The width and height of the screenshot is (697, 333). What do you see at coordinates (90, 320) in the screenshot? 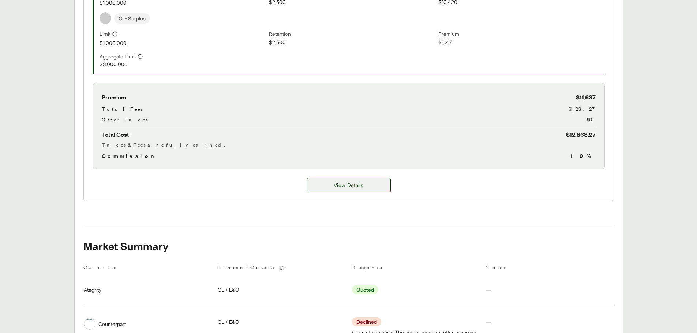
I see `img: Counterpart logo` at bounding box center [90, 320].